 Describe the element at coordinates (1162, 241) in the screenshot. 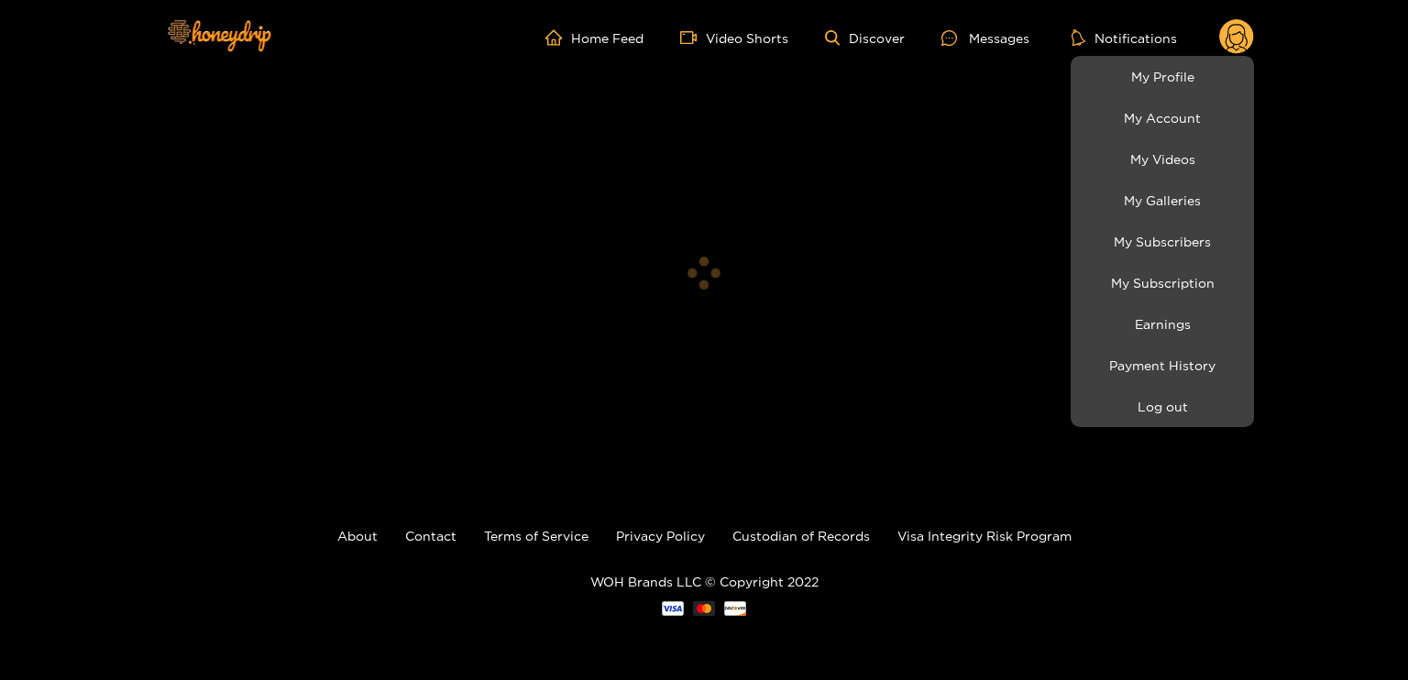

I see `a: My Subscribers` at that location.